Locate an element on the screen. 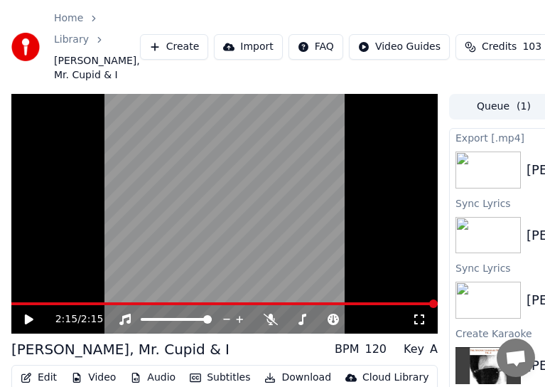 Image resolution: width=545 pixels, height=387 pixels. span: Credits is located at coordinates (499, 47).